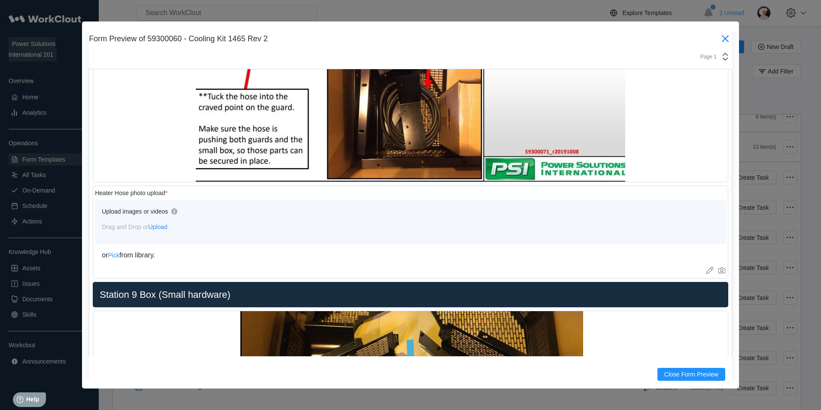 This screenshot has width=821, height=410. Describe the element at coordinates (691, 374) in the screenshot. I see `span: Close Form Preview` at that location.